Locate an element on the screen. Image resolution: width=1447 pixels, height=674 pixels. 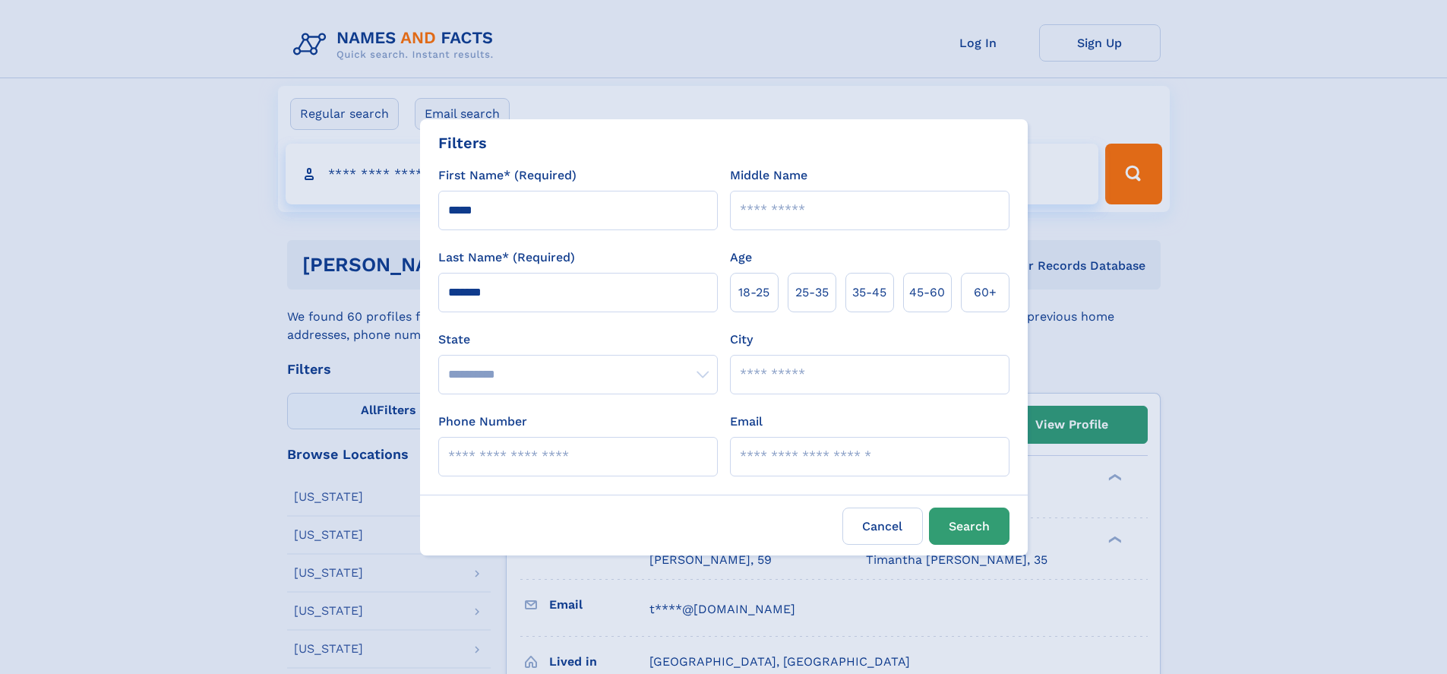
label: City is located at coordinates (741, 339).